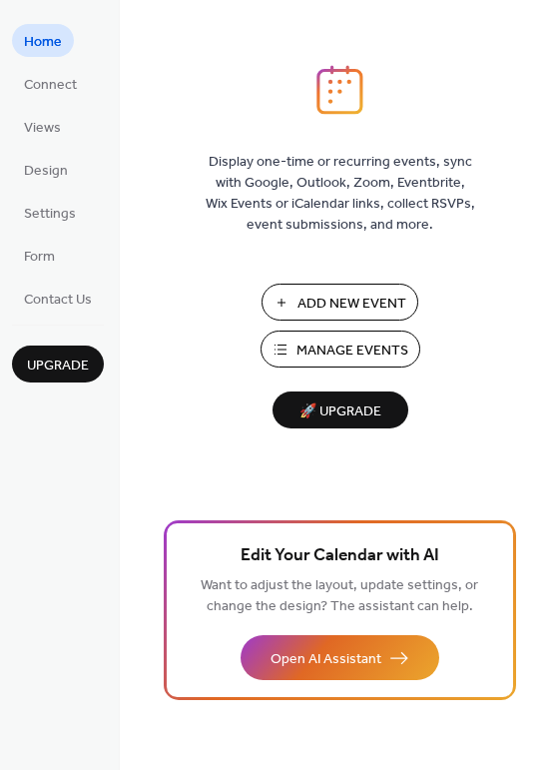 This screenshot has height=770, width=560. Describe the element at coordinates (50, 214) in the screenshot. I see `span: Settings` at that location.